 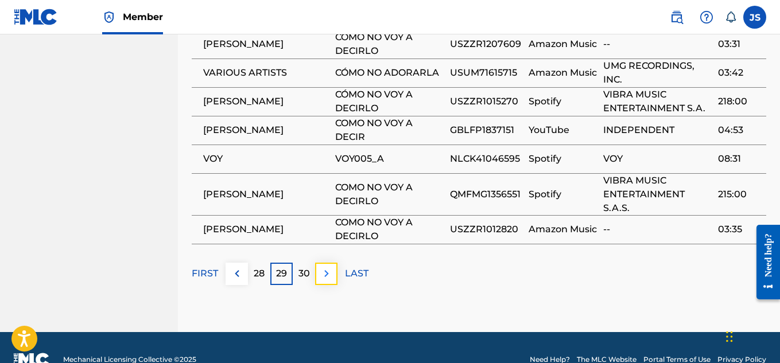 I want to click on img: MLC Logo, so click(x=36, y=17).